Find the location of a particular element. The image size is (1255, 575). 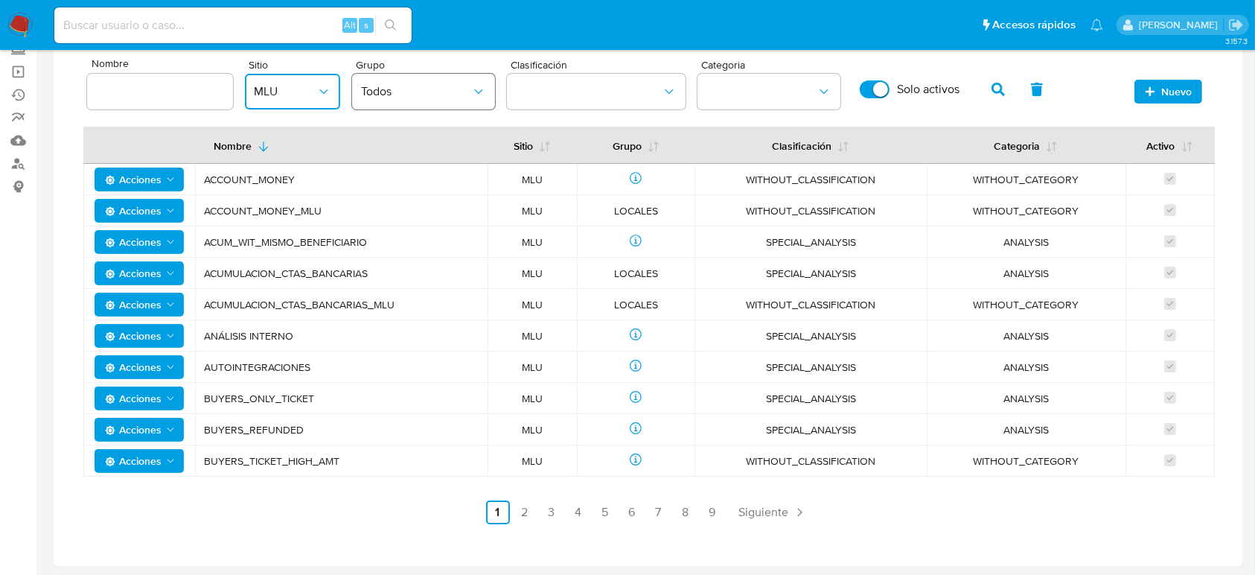

button: search-icon is located at coordinates (390, 25).